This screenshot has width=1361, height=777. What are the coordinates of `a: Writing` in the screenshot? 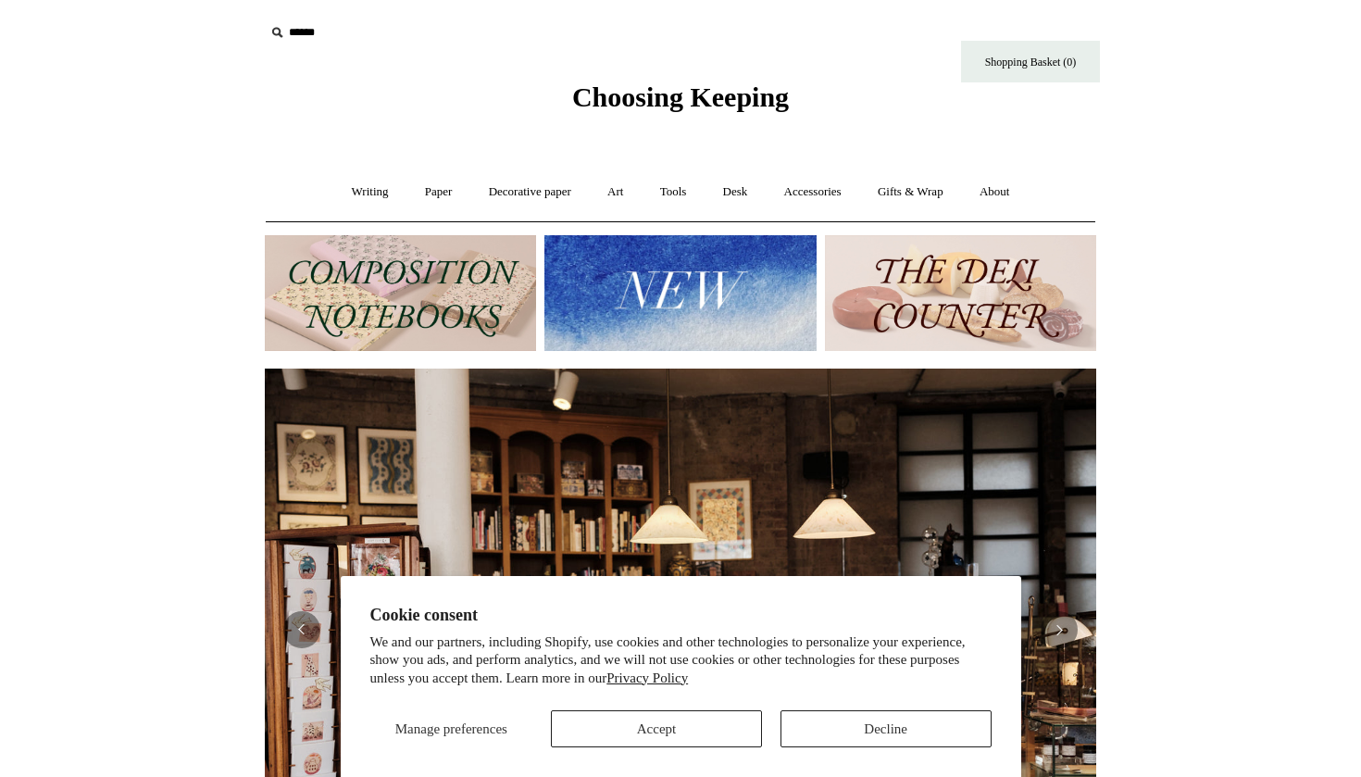 It's located at (370, 192).